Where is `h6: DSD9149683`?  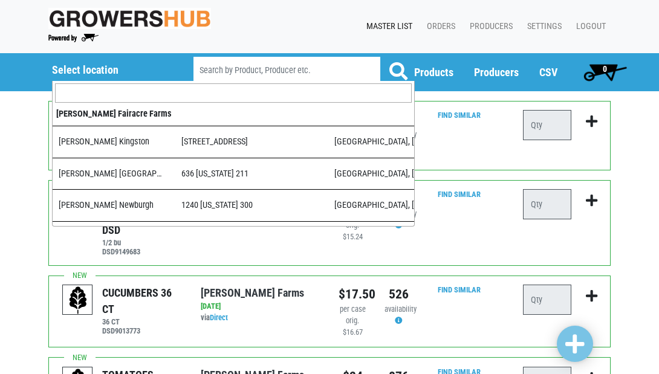
h6: DSD9149683 is located at coordinates (142, 251).